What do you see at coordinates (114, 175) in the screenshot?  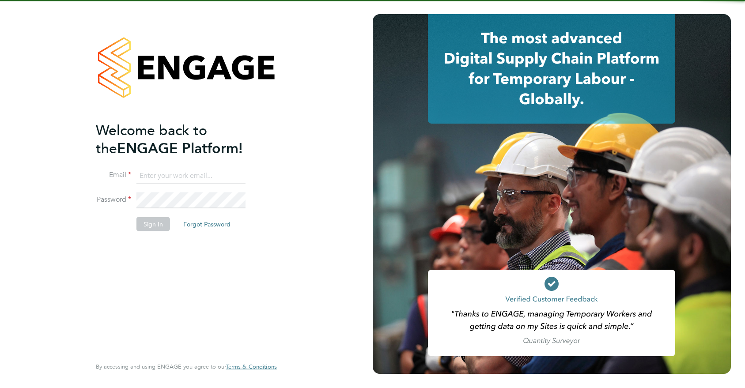 I see `label: Email` at bounding box center [114, 175].